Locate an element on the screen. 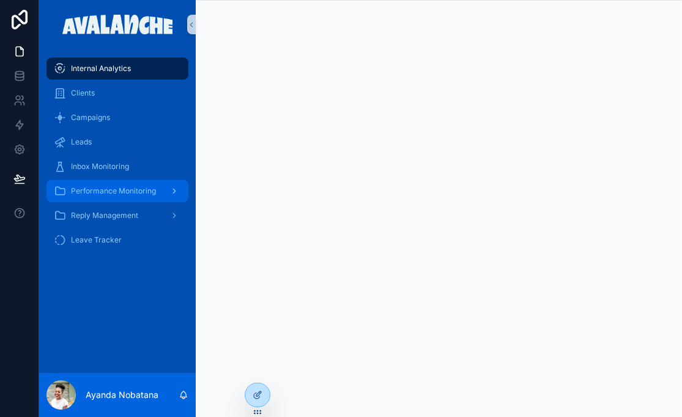  span: Campaigns is located at coordinates (91, 118).